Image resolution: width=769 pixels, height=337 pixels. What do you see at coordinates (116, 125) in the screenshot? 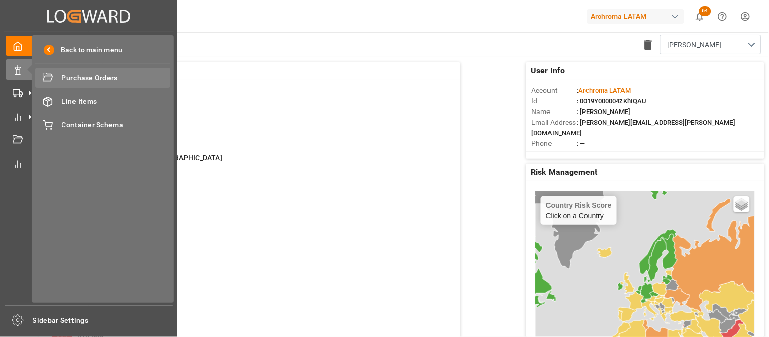
I see `span: Container Schema` at bounding box center [116, 125].